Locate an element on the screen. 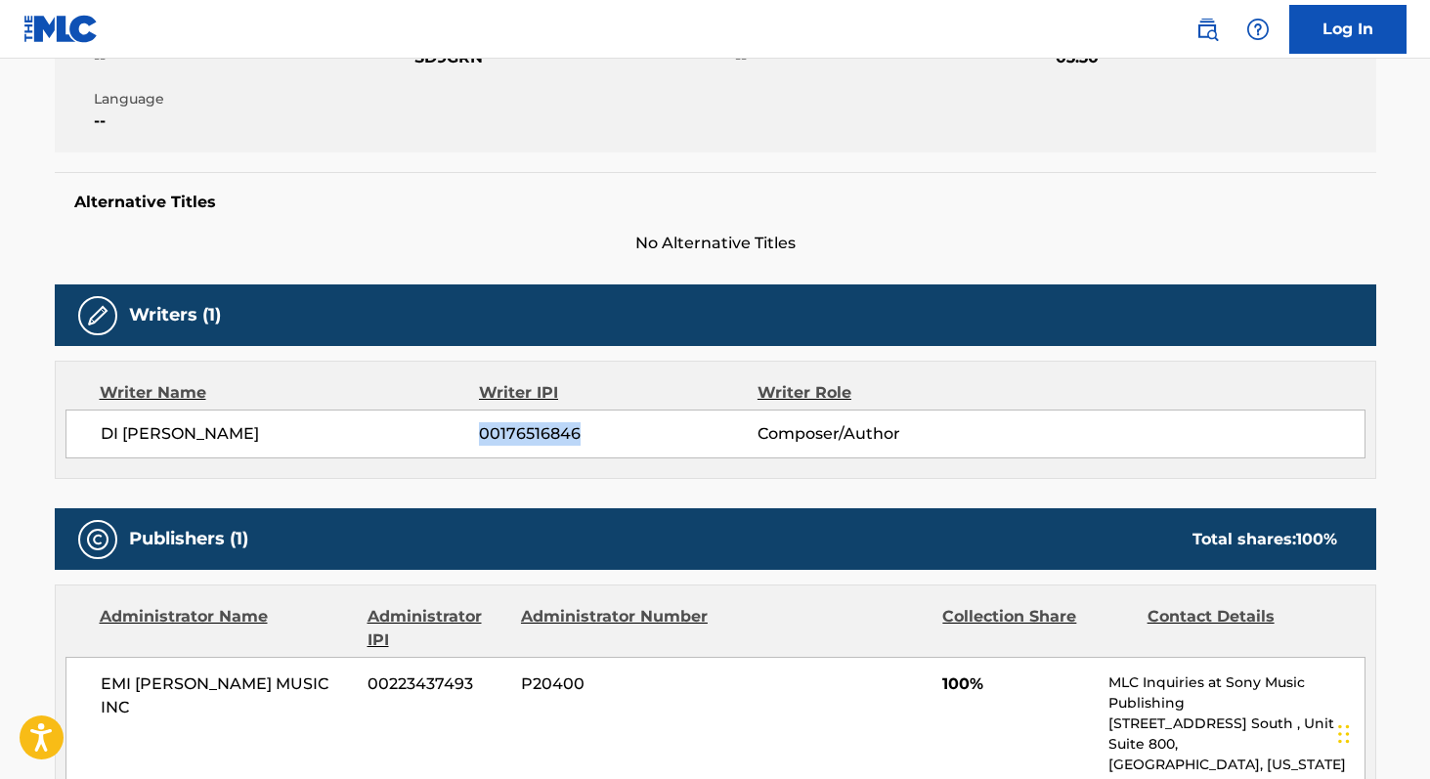  span: P20400 is located at coordinates (616, 684).